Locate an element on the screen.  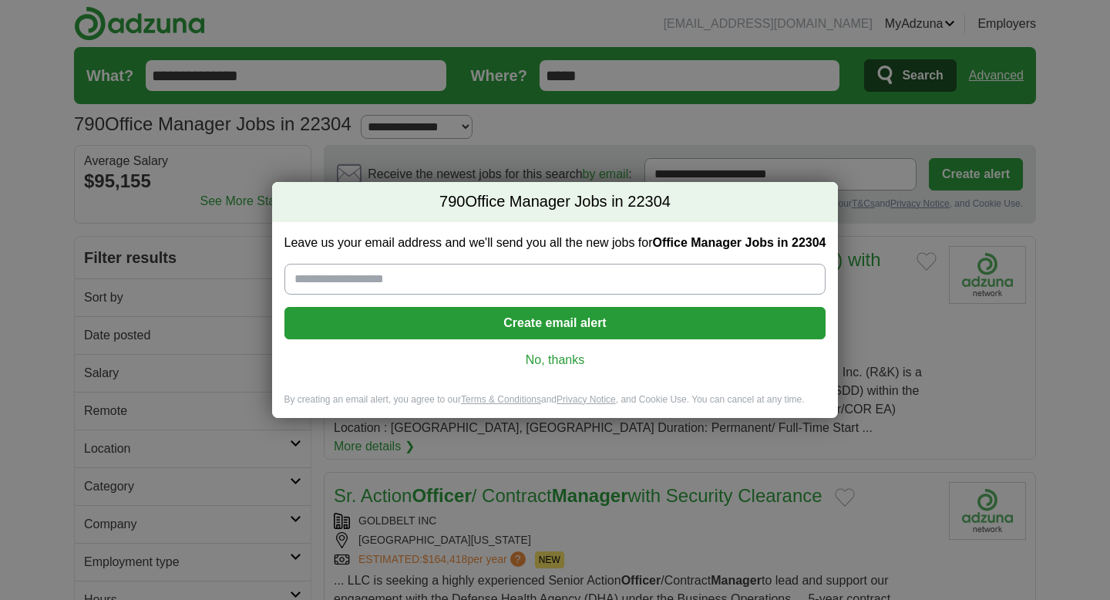
a: Terms & Conditions is located at coordinates (501, 399).